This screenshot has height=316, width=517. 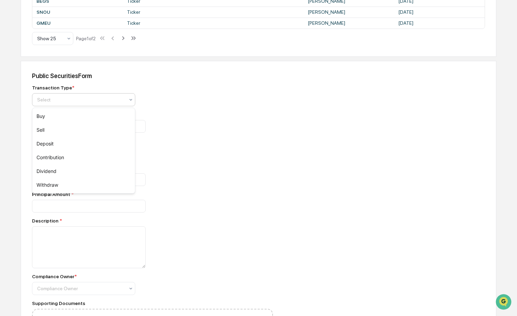 I want to click on div: Start new chat, so click(x=68, y=56).